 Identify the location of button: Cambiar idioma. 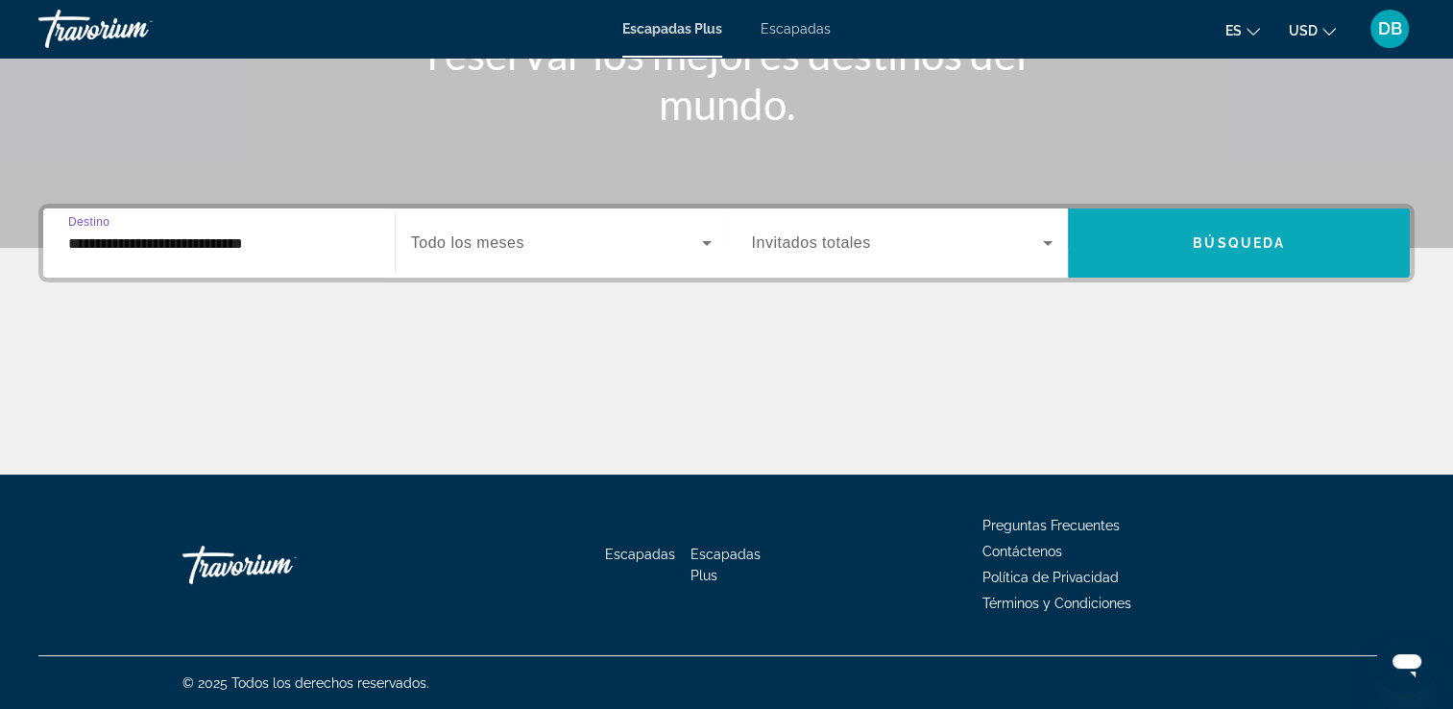
(1242, 30).